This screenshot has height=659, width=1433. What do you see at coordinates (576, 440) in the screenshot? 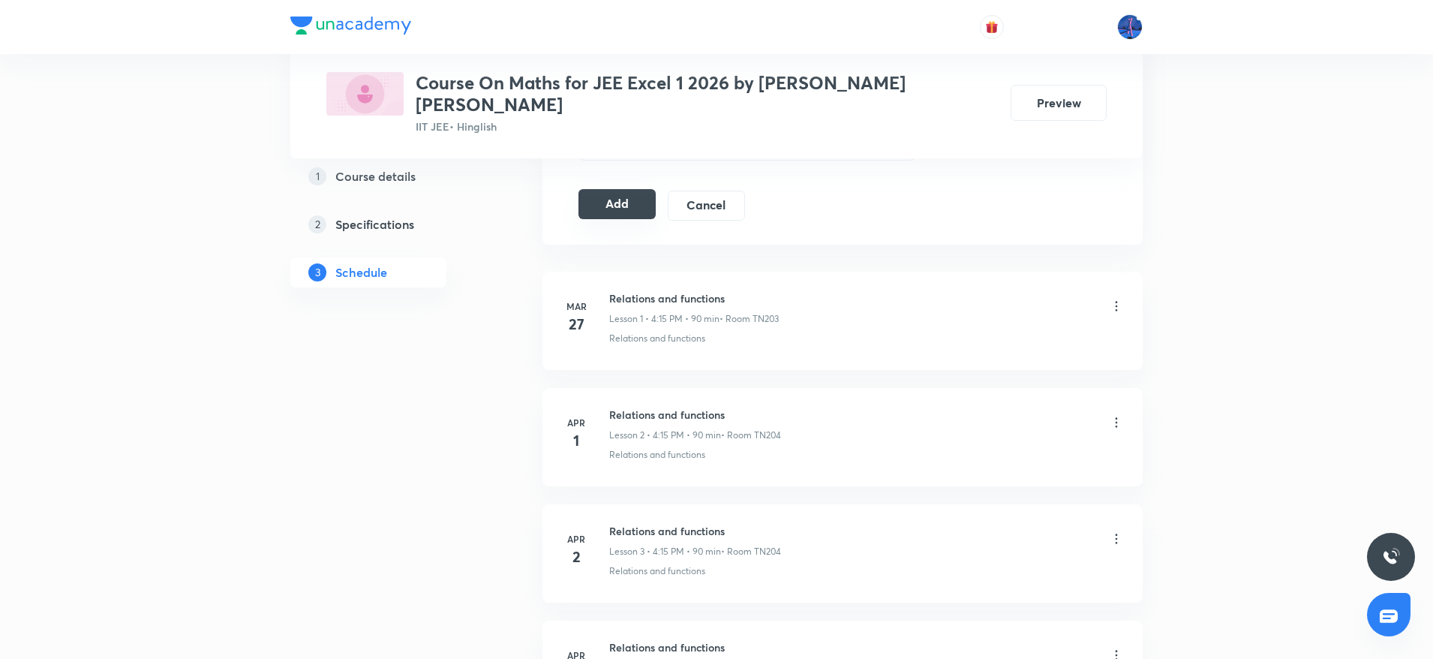
I see `h4: 1` at bounding box center [576, 440].